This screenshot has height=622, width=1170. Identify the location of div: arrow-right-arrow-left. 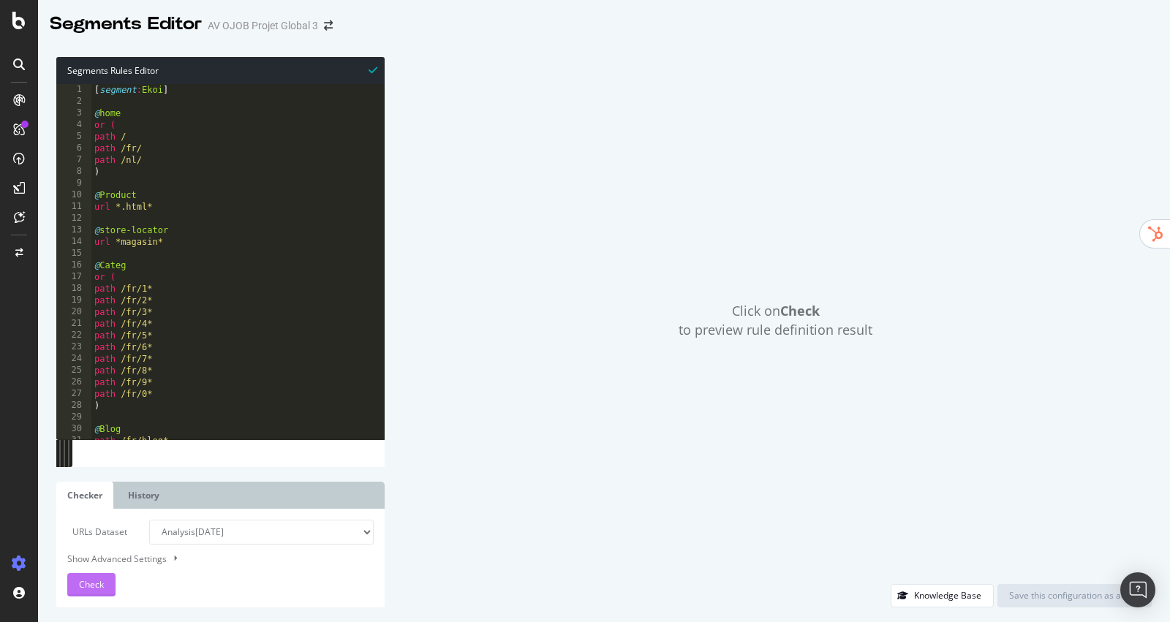
(328, 26).